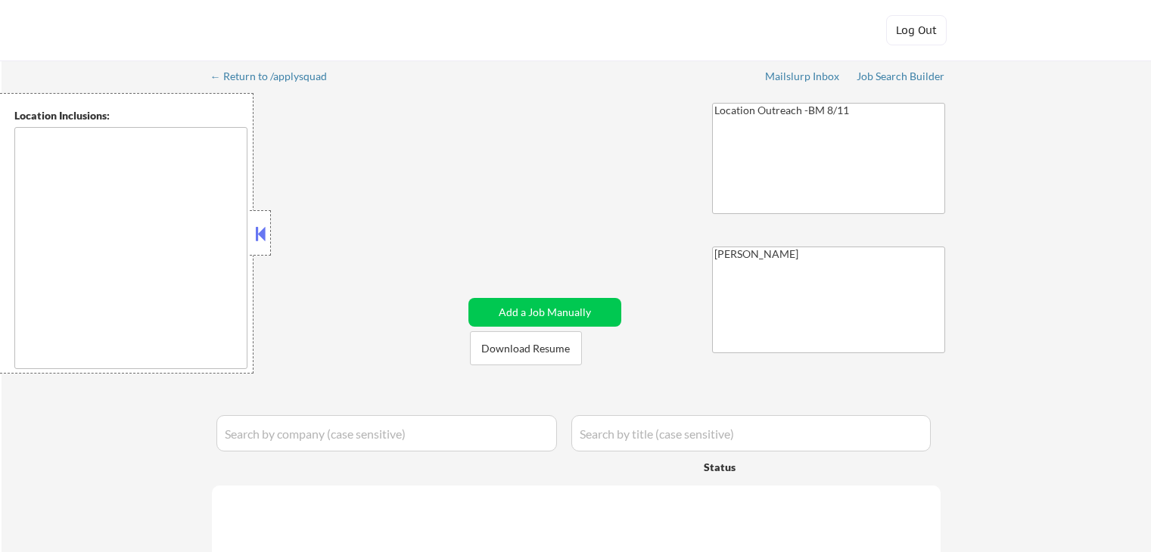 Image resolution: width=1151 pixels, height=552 pixels. Describe the element at coordinates (769, 467) in the screenshot. I see `div: Status` at that location.